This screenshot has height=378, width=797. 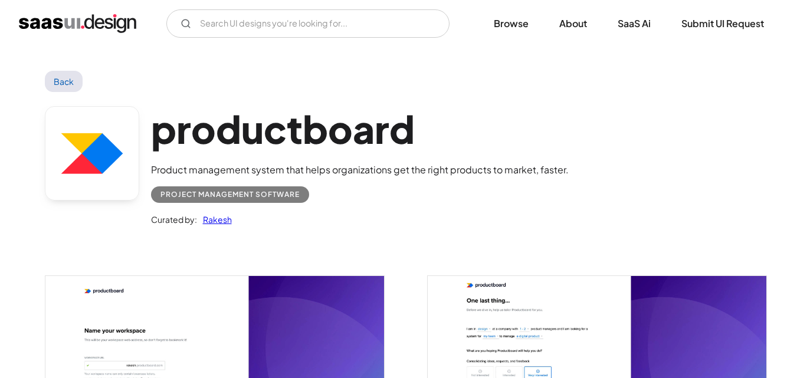 I want to click on div: Project Management Software, so click(x=230, y=195).